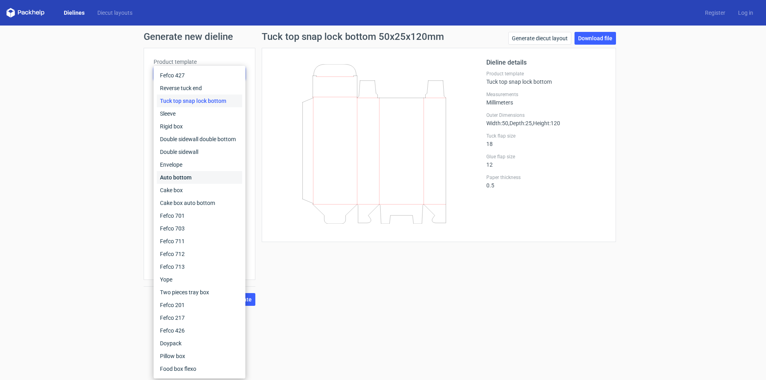 This screenshot has height=380, width=766. What do you see at coordinates (200, 318) in the screenshot?
I see `div: Fefco 217` at bounding box center [200, 318].